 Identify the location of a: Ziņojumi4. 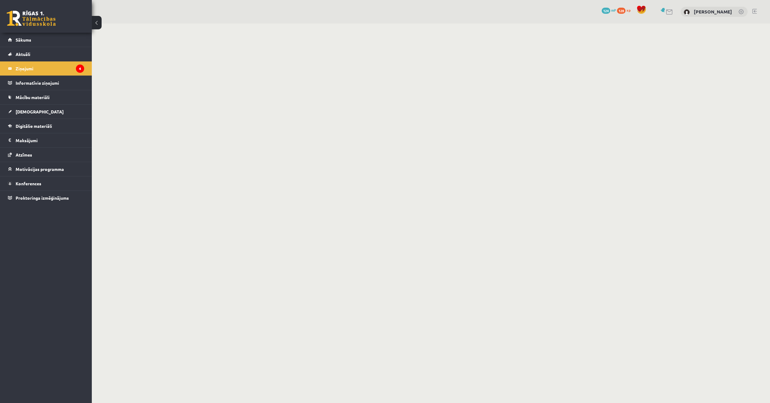
(46, 69).